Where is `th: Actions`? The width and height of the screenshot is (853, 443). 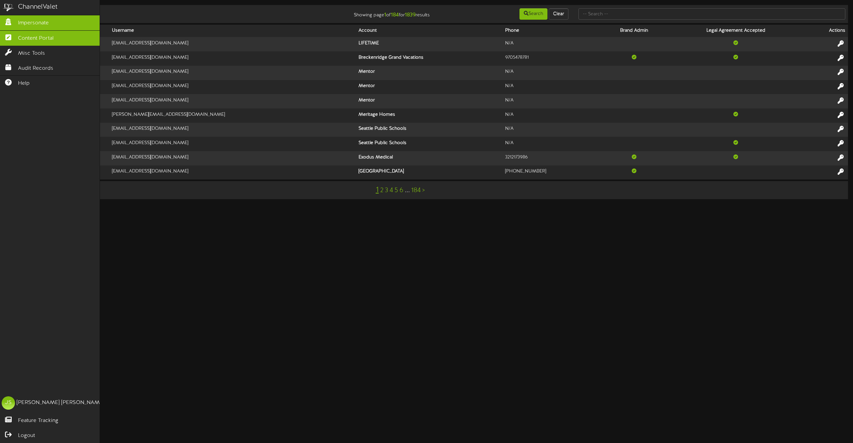
th: Actions is located at coordinates (826, 31).